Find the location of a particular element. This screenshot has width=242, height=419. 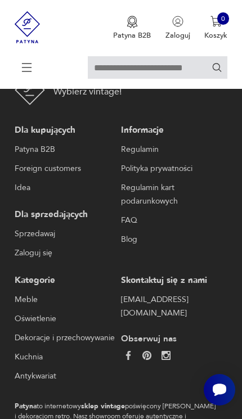

a: FAQ is located at coordinates (172, 221).